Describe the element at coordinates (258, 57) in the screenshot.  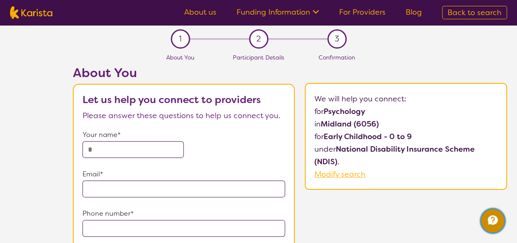
I see `span: Participant Details` at that location.